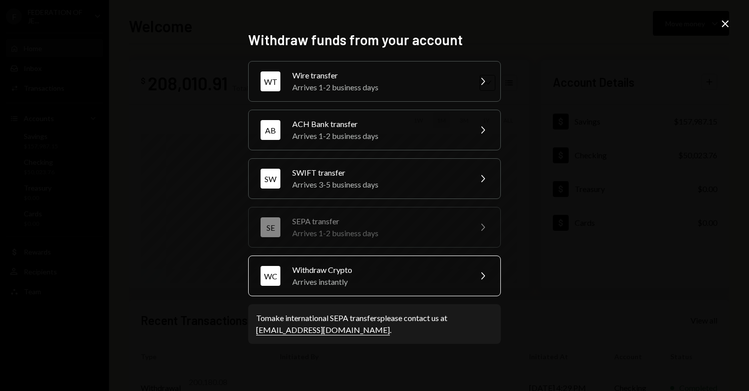 This screenshot has height=391, width=749. Describe the element at coordinates (375, 276) in the screenshot. I see `button: WCWithdraw CryptoArrives instantly` at that location.